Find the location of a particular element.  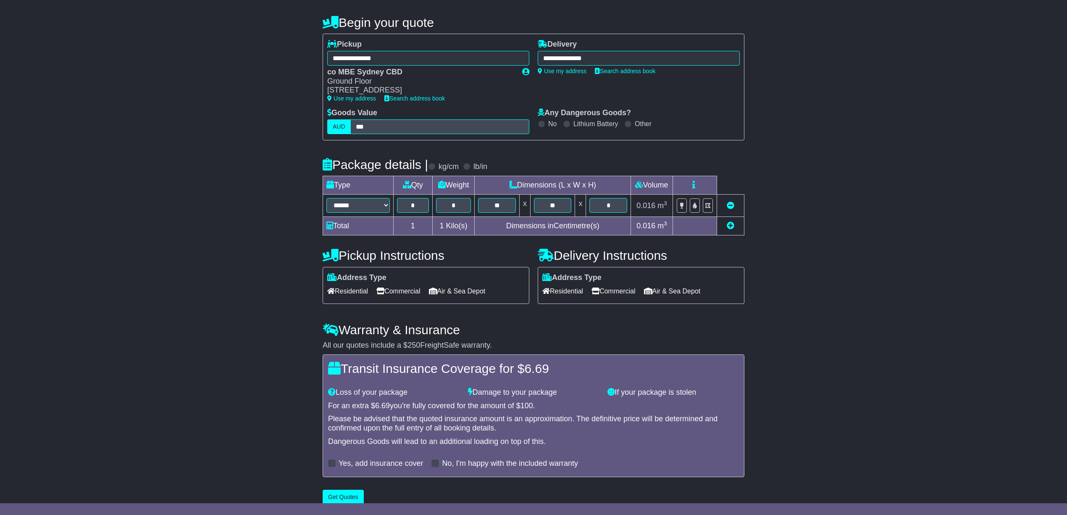

a: Remove this item is located at coordinates (731, 205).